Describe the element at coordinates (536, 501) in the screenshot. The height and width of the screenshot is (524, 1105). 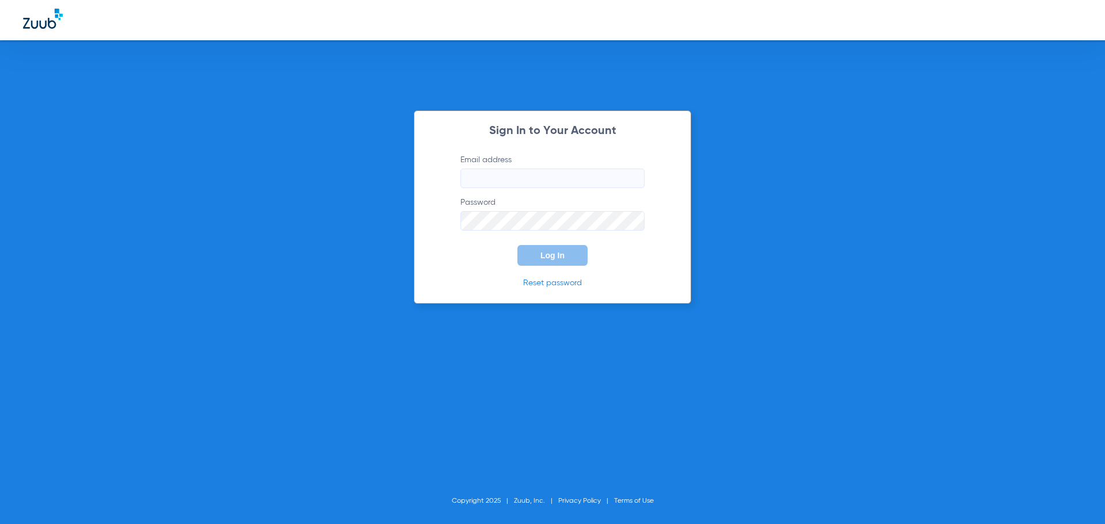
I see `li: Zuub, Inc.` at that location.